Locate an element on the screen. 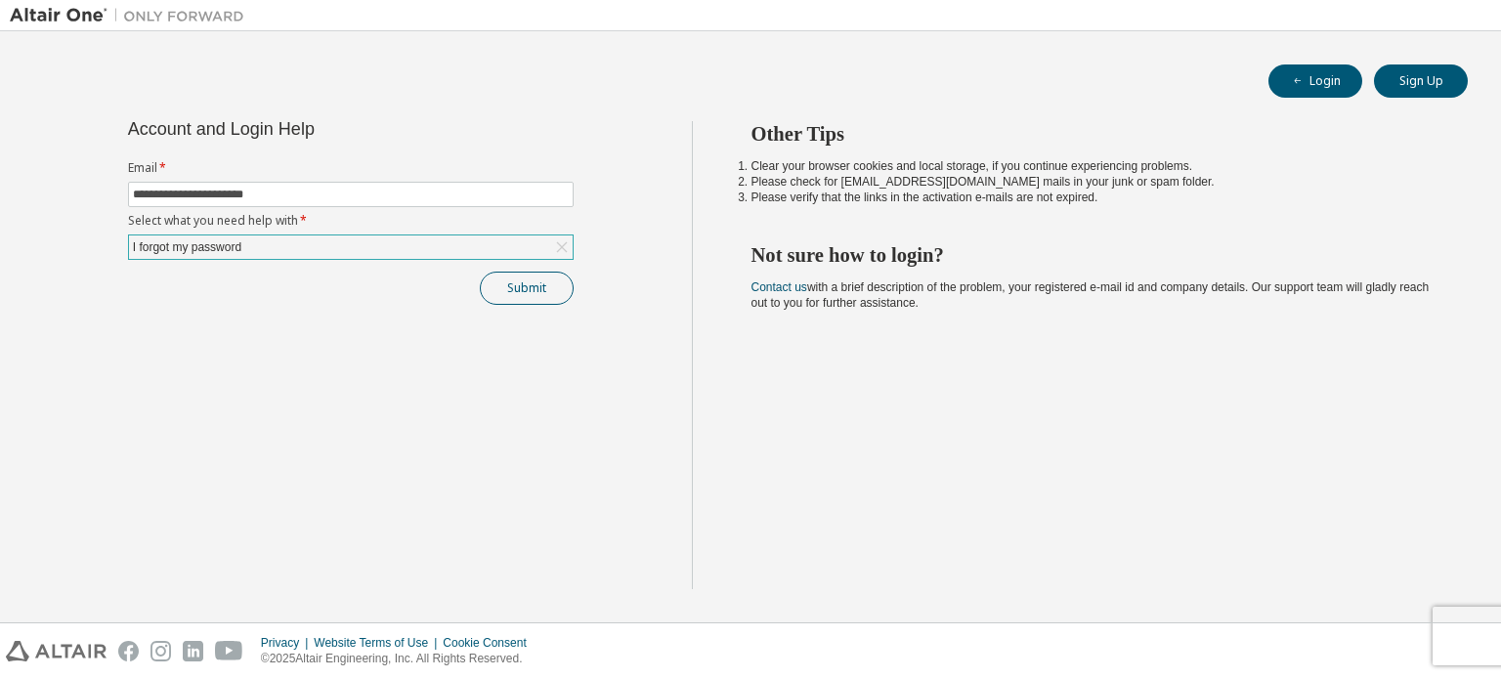 The image size is (1501, 679). button: Sign Up is located at coordinates (1421, 81).